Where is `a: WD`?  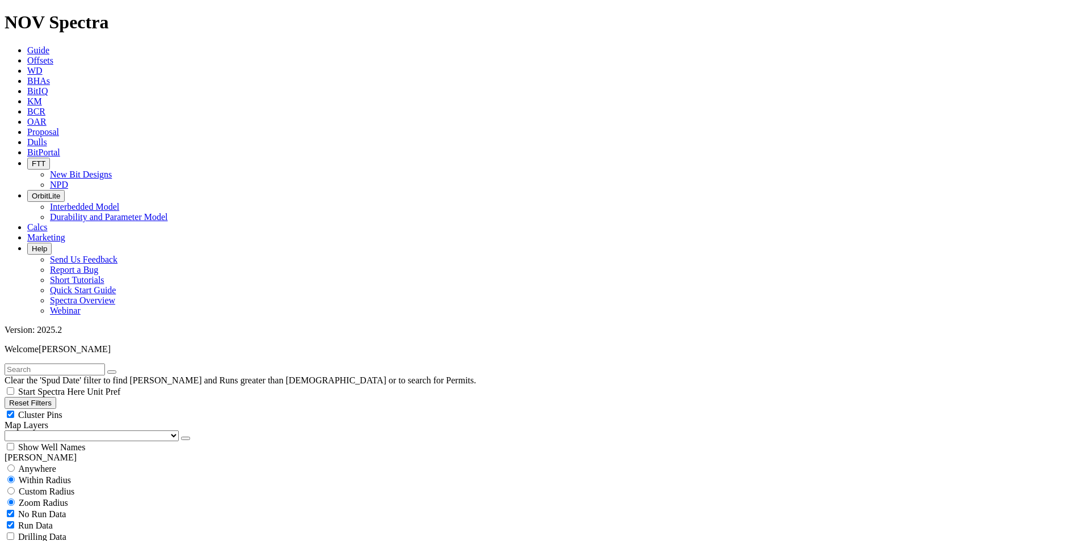 a: WD is located at coordinates (35, 70).